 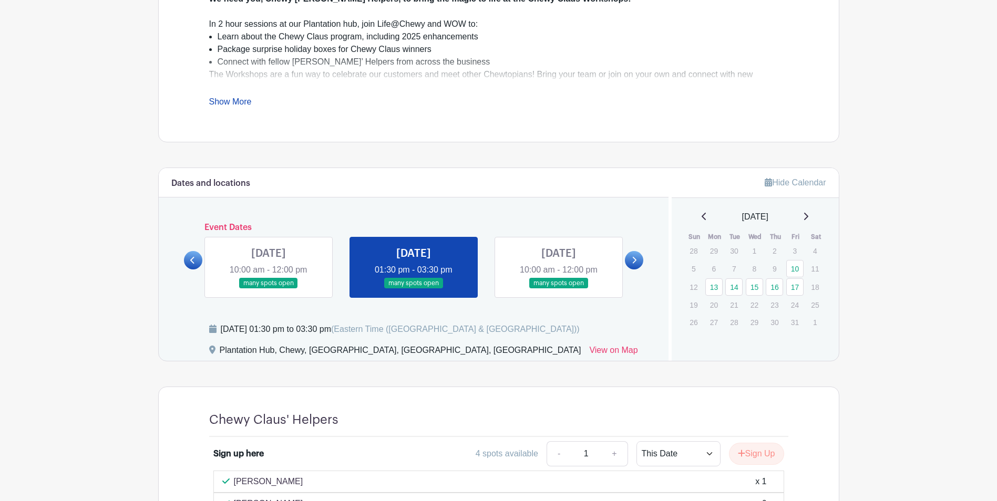 What do you see at coordinates (733, 287) in the screenshot?
I see `a: 14` at bounding box center [733, 287].